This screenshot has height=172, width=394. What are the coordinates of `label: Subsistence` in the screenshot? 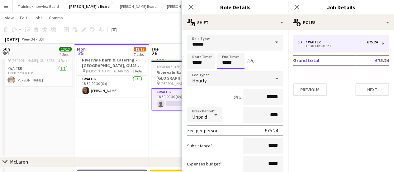 It's located at (200, 145).